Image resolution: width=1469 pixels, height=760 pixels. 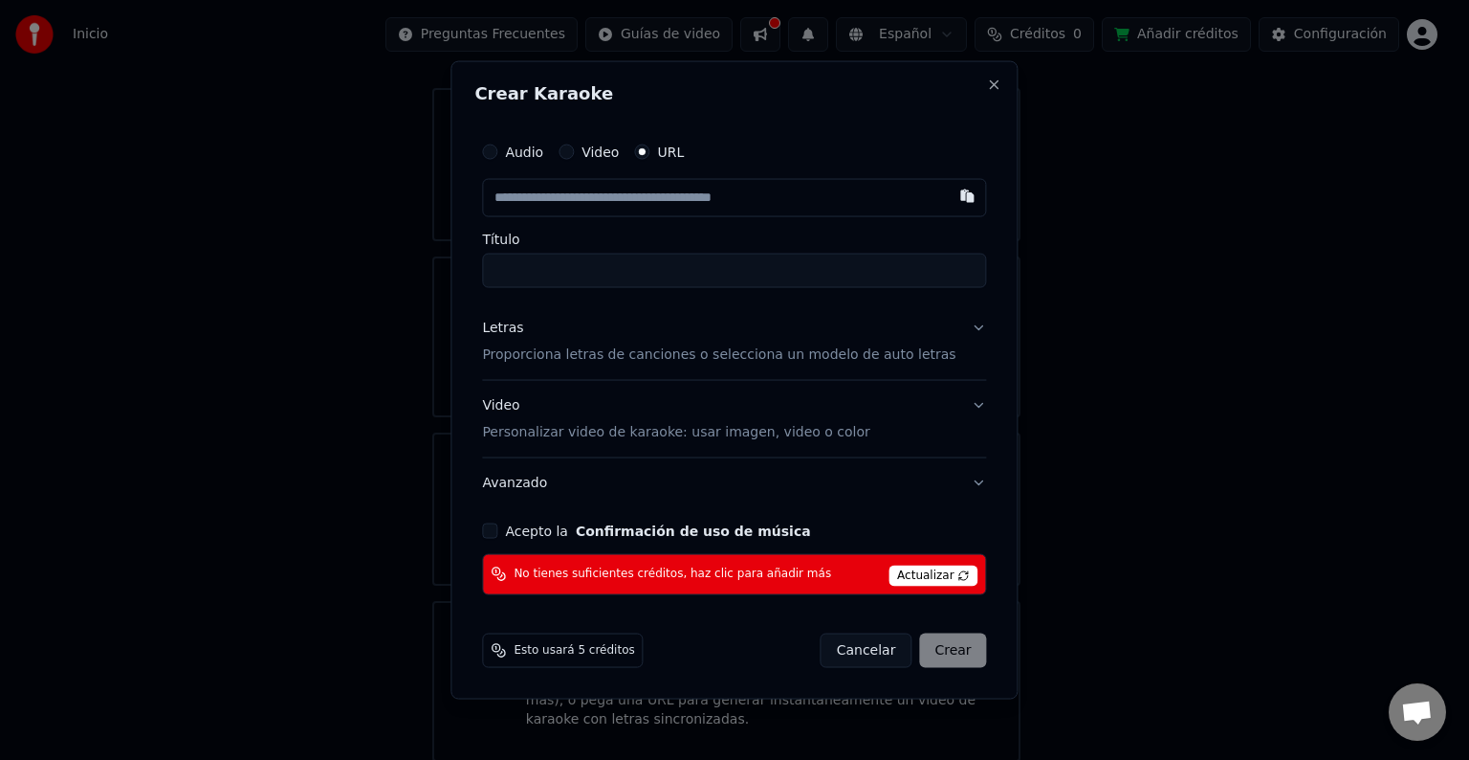 I want to click on button: Acepto la, so click(x=694, y=530).